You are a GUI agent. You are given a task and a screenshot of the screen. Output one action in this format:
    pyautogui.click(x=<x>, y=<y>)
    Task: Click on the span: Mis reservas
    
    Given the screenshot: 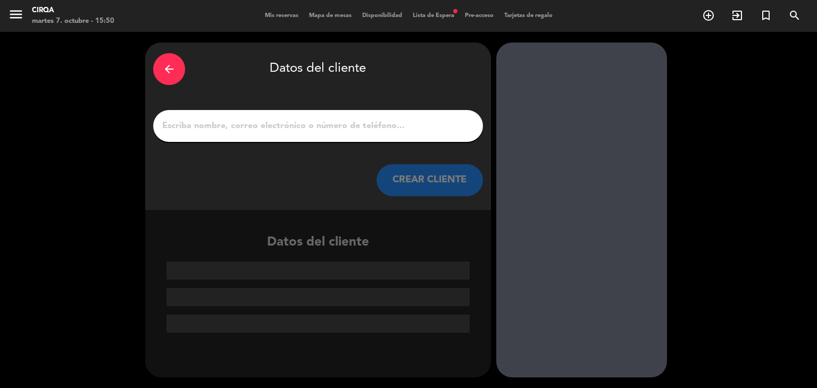 What is the action you would take?
    pyautogui.click(x=282, y=15)
    